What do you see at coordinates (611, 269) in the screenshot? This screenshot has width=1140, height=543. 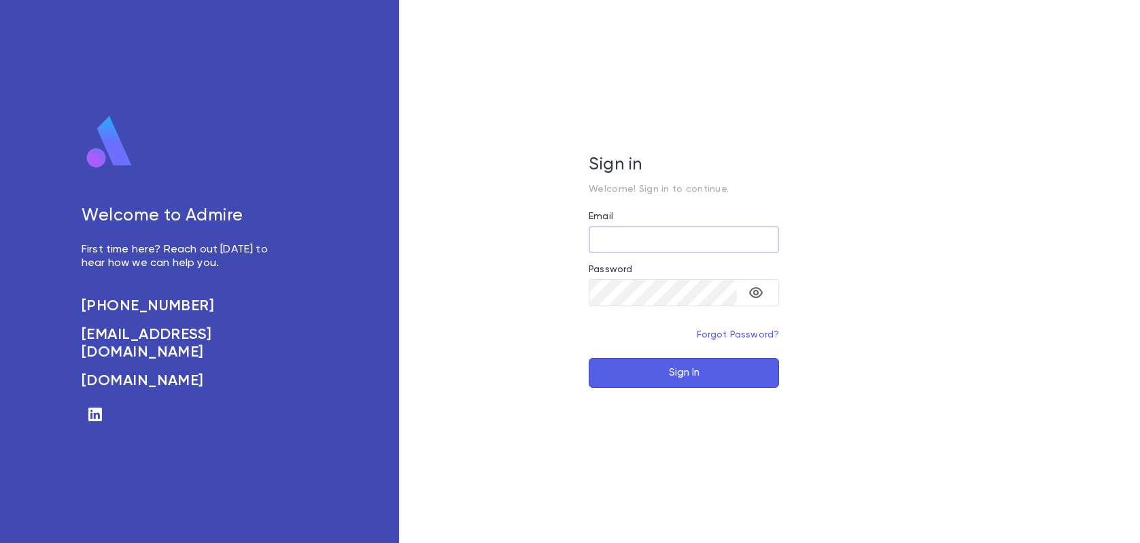 I see `label: Password` at bounding box center [611, 269].